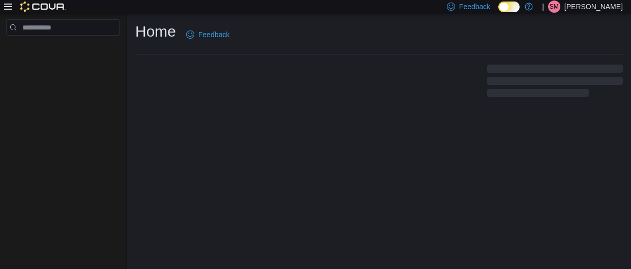 The image size is (631, 269). I want to click on input: Dark Mode, so click(509, 7).